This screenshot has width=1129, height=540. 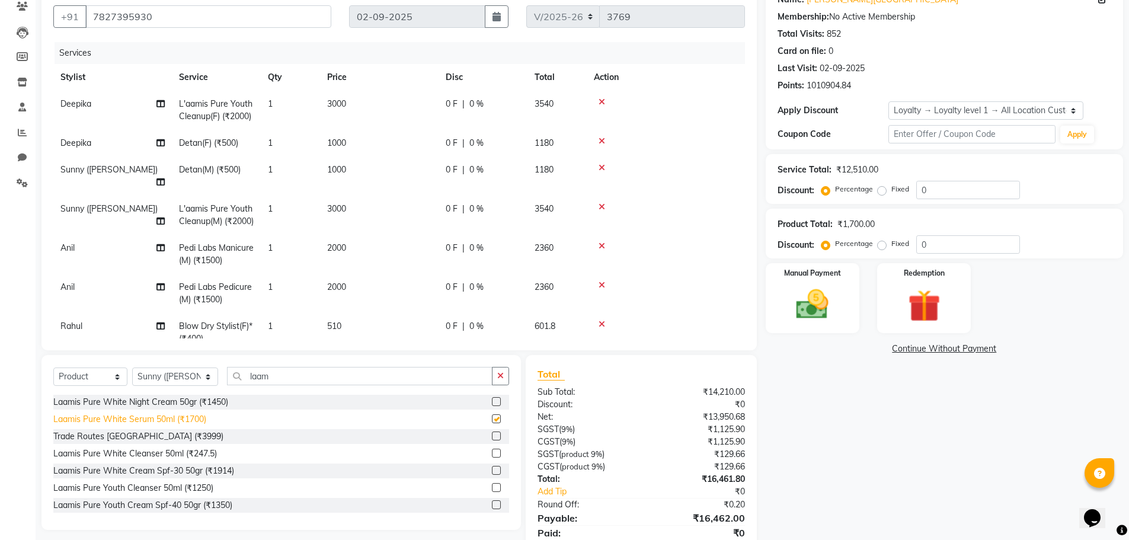 I want to click on div: Net:, so click(x=585, y=417).